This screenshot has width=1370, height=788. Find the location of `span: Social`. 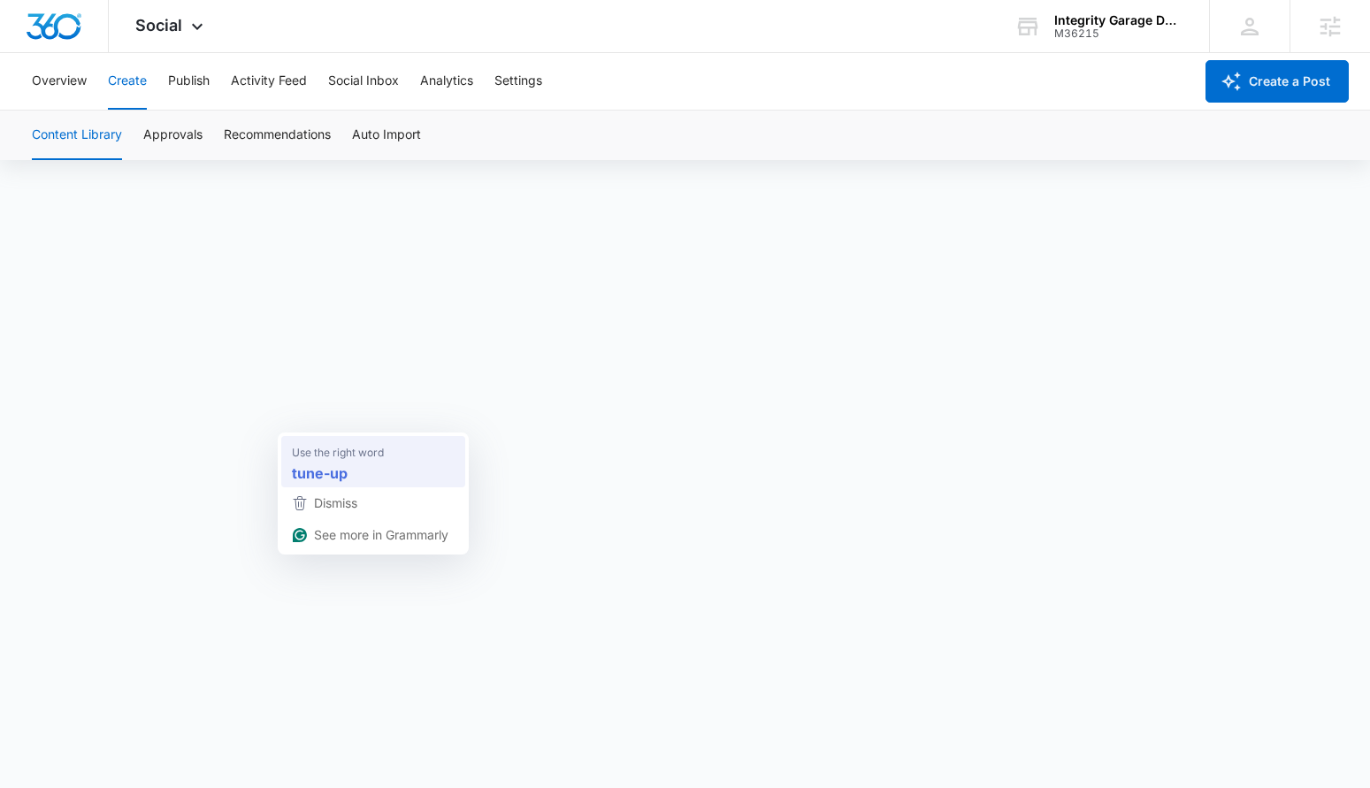

span: Social is located at coordinates (158, 25).